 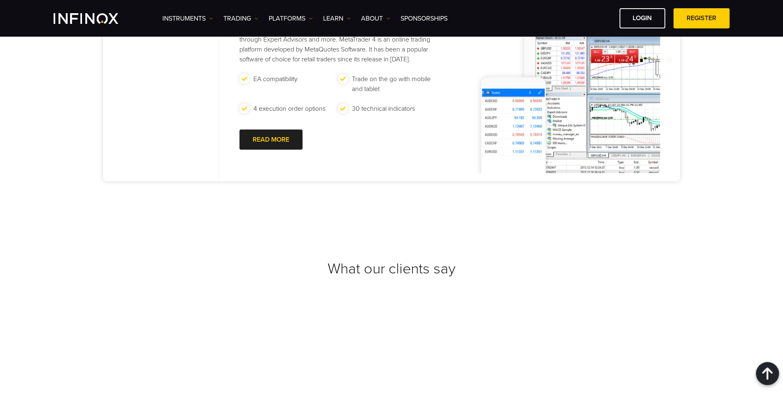 I want to click on p: Trade on the go with mobile and tablet, so click(x=392, y=84).